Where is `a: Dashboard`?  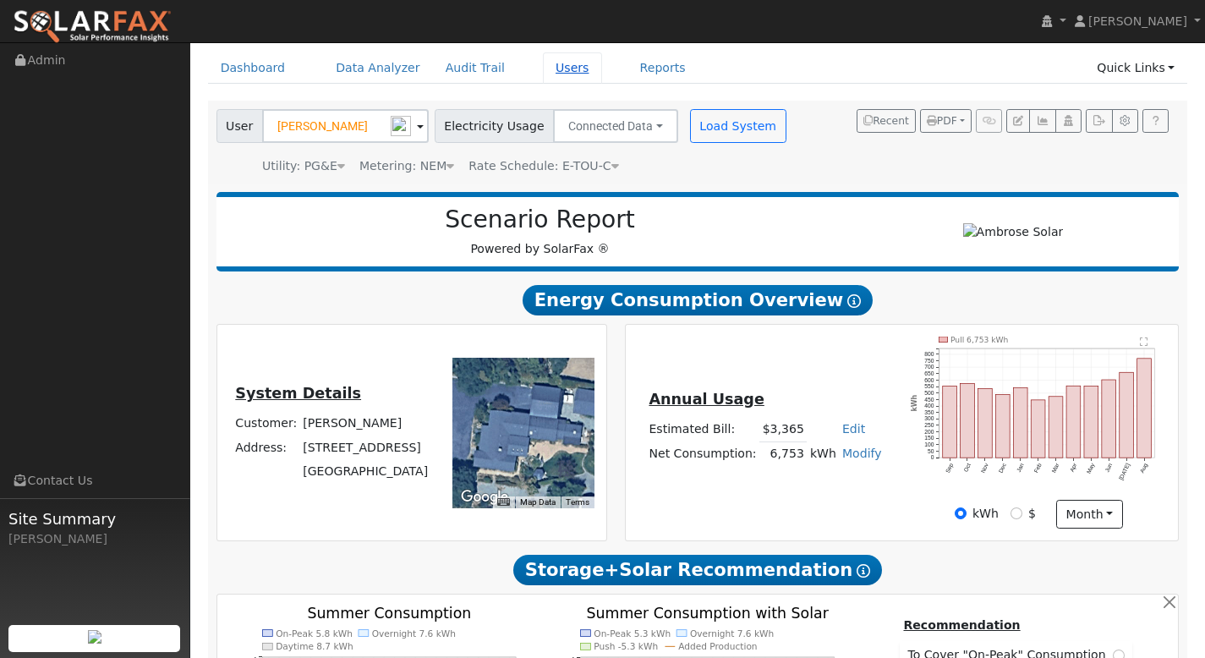
a: Dashboard is located at coordinates (253, 68).